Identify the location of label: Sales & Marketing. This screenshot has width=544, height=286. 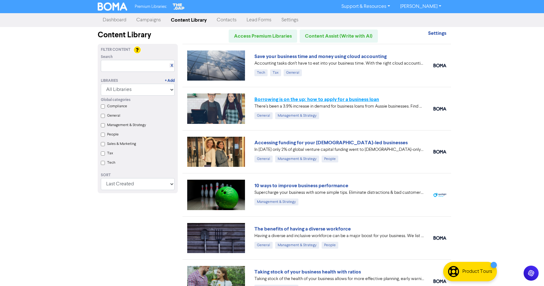
(122, 144).